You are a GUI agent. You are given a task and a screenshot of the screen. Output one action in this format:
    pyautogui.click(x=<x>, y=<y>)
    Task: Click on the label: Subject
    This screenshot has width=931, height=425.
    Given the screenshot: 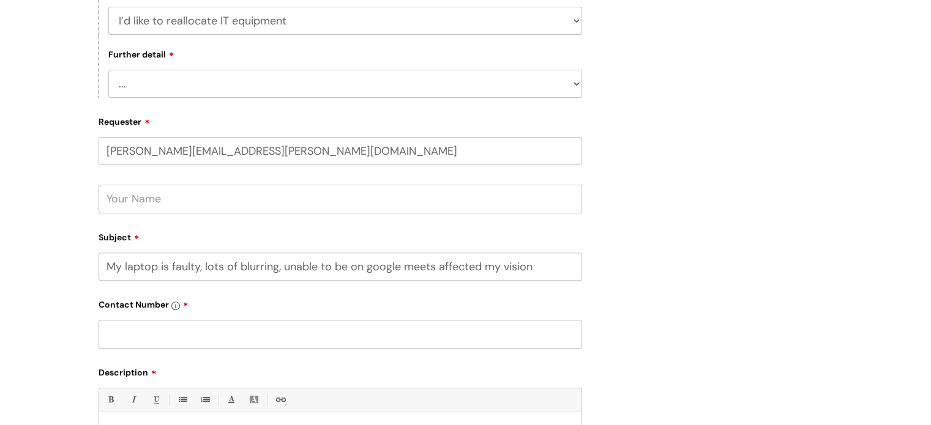 What is the action you would take?
    pyautogui.click(x=340, y=236)
    